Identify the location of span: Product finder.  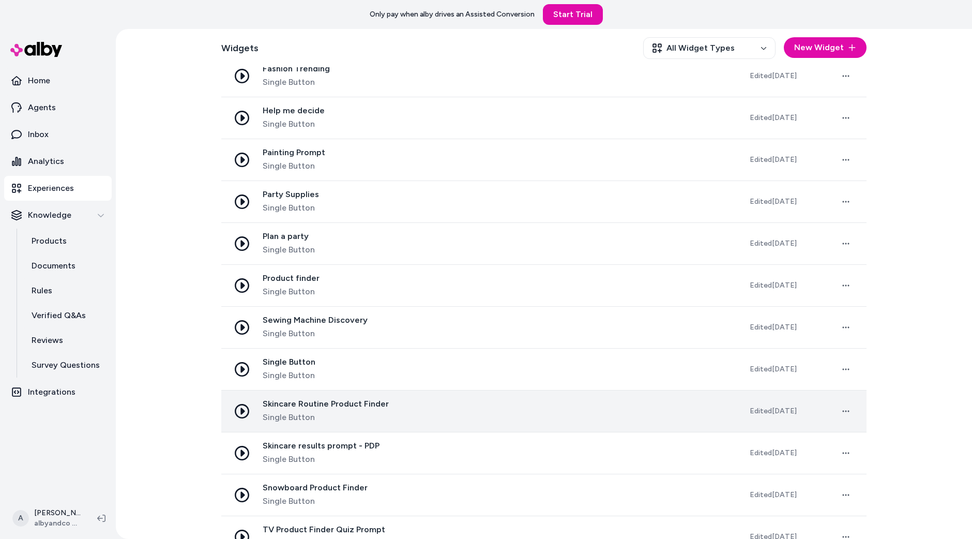
(291, 278).